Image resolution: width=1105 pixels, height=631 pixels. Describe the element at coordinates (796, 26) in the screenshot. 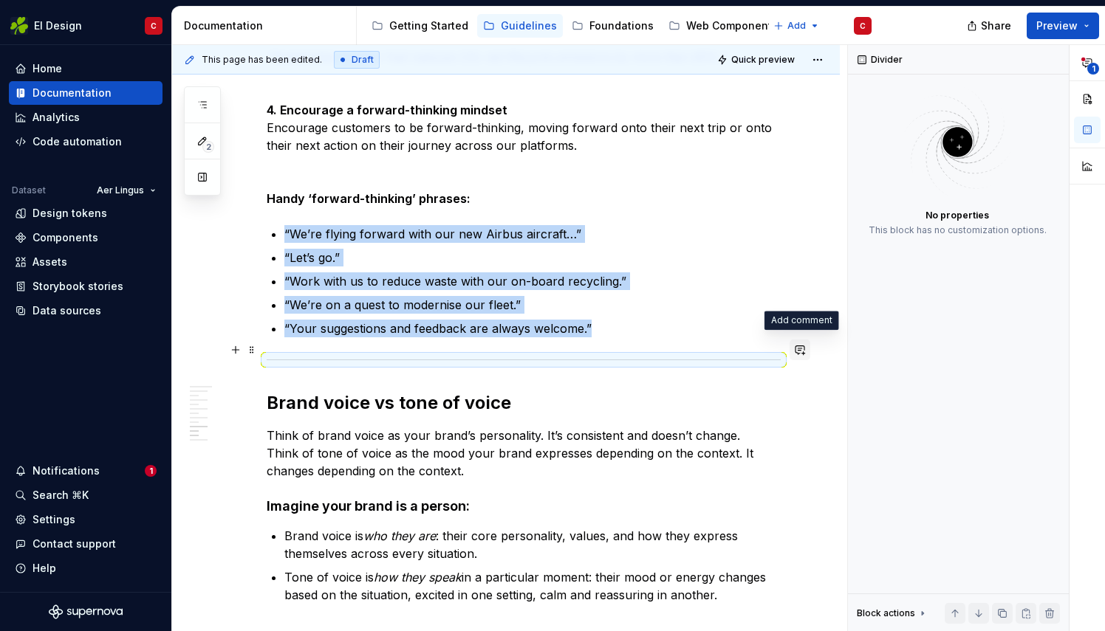

I see `button: Add` at that location.